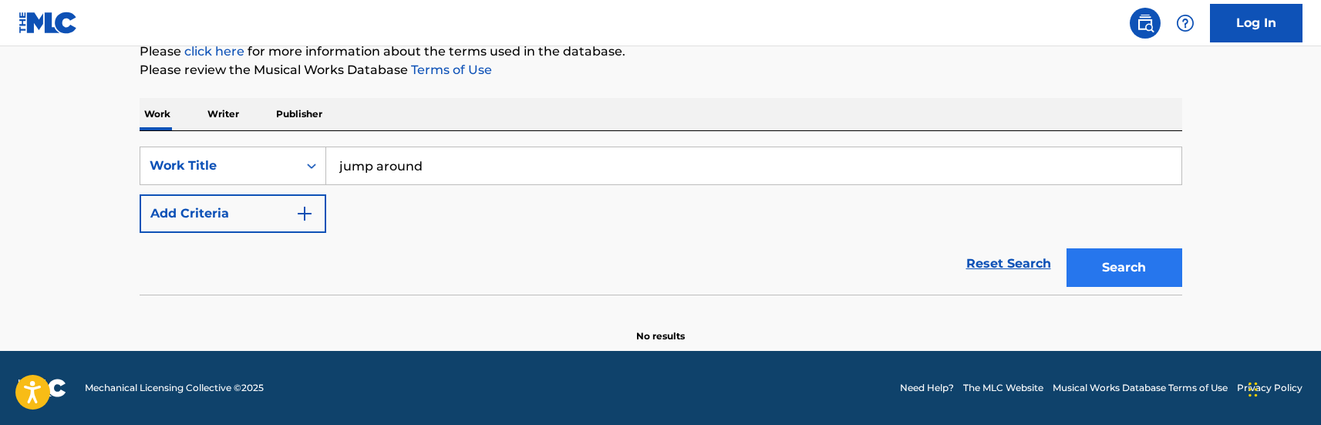 This screenshot has height=425, width=1321. Describe the element at coordinates (174, 388) in the screenshot. I see `span: Mechanical Licensing Collective © 2025` at that location.